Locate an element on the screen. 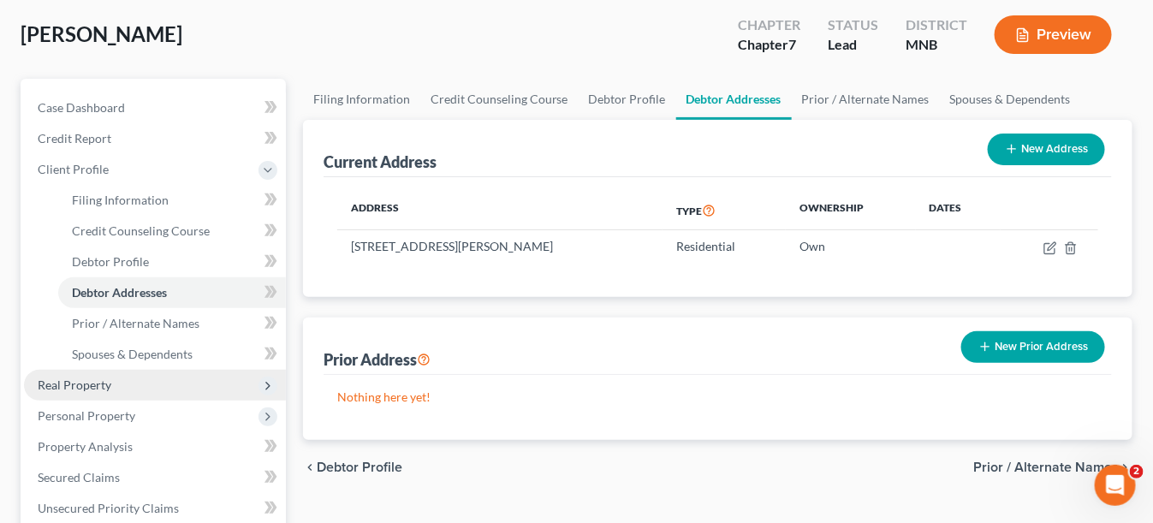 This screenshot has height=523, width=1153. div: Status is located at coordinates (853, 25).